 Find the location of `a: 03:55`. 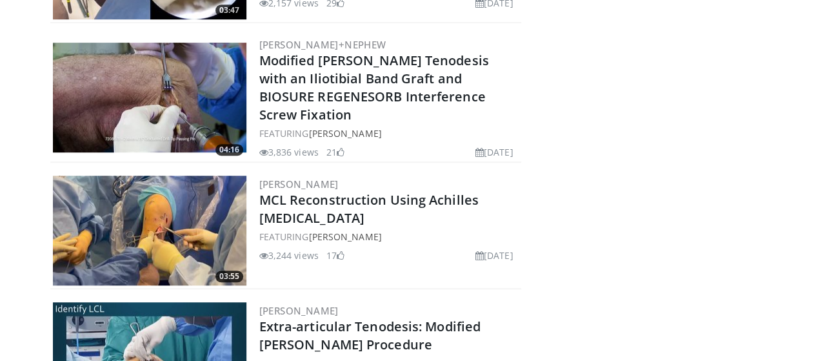

a: 03:55 is located at coordinates (150, 230).